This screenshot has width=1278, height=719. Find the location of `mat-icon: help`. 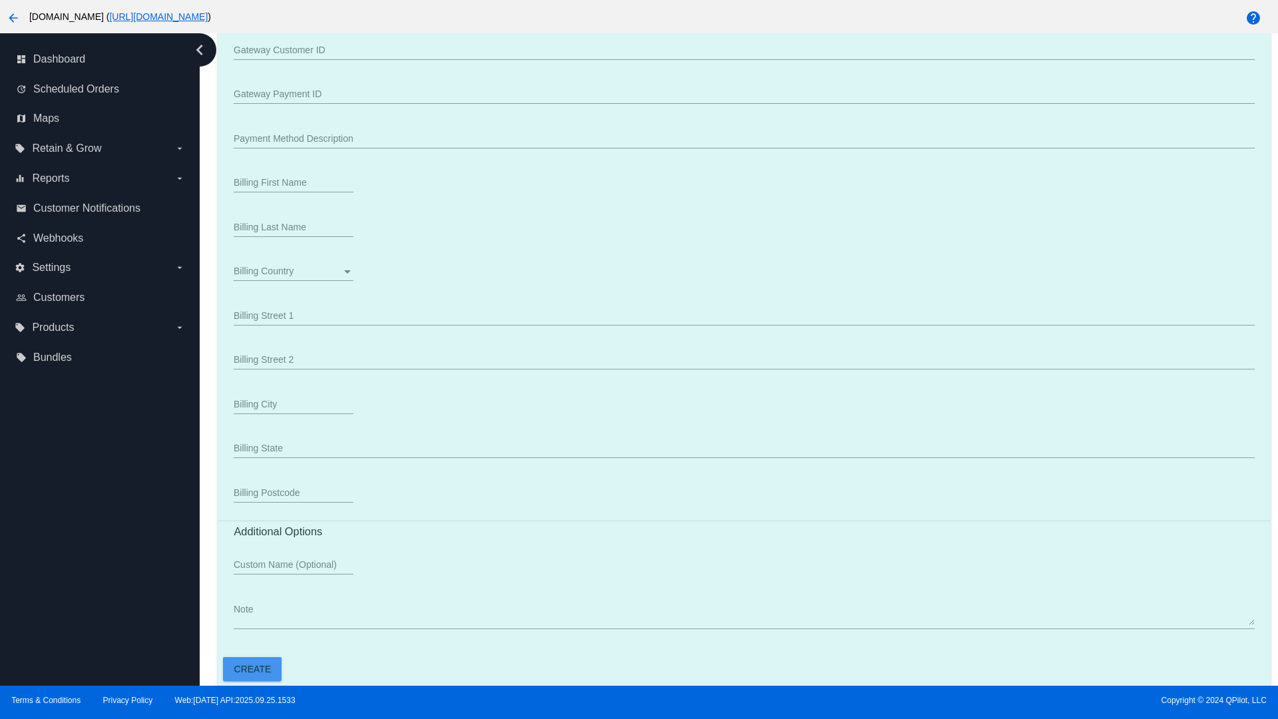

mat-icon: help is located at coordinates (1254, 18).